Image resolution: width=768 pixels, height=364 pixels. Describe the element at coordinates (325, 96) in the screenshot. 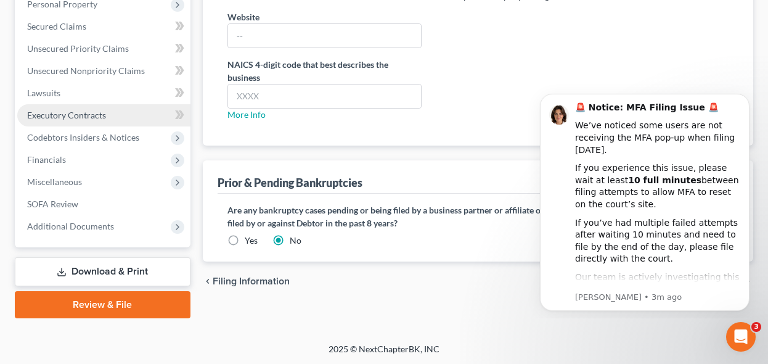

I see `input: XXXX` at that location.